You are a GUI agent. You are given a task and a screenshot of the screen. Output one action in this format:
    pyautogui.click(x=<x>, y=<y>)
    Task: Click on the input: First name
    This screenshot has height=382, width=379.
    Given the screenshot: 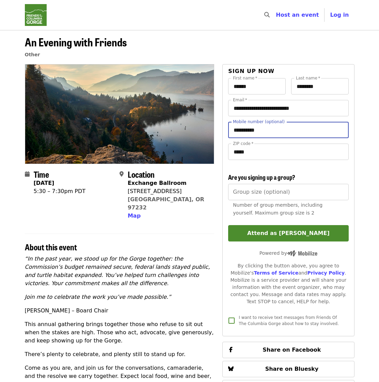 What is the action you would take?
    pyautogui.click(x=257, y=86)
    